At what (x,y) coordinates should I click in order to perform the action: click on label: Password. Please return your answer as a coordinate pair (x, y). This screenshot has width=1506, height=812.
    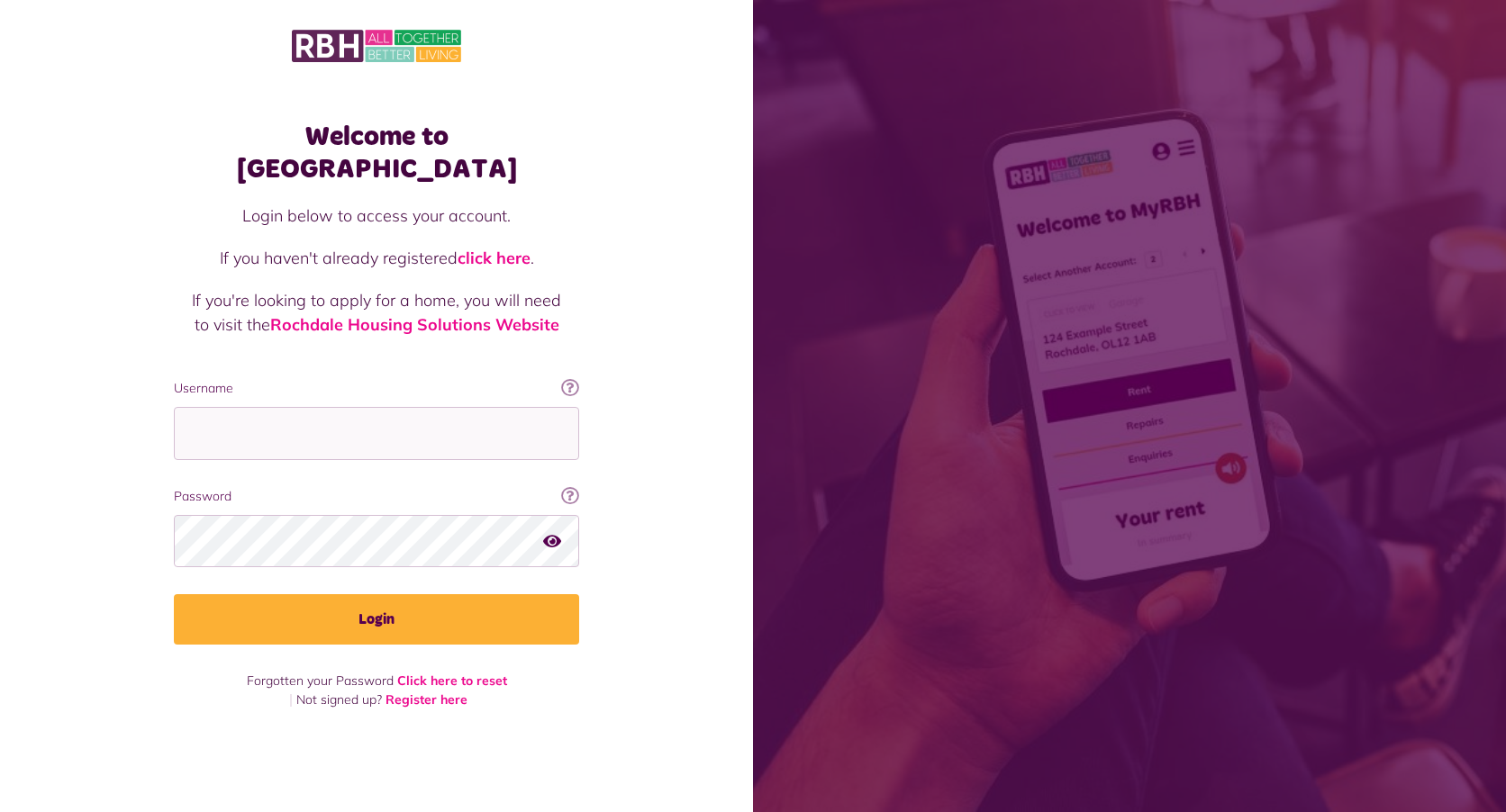
    Looking at the image, I should click on (376, 496).